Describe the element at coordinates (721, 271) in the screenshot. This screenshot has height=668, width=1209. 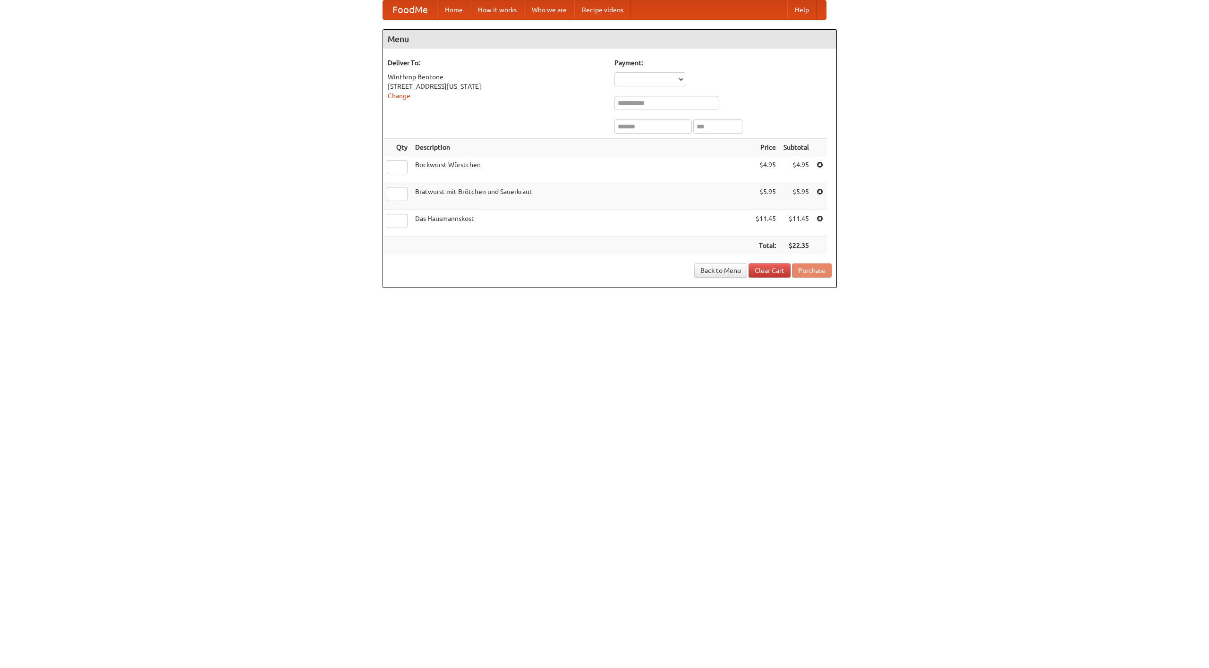
I see `a: Back to Menu` at that location.